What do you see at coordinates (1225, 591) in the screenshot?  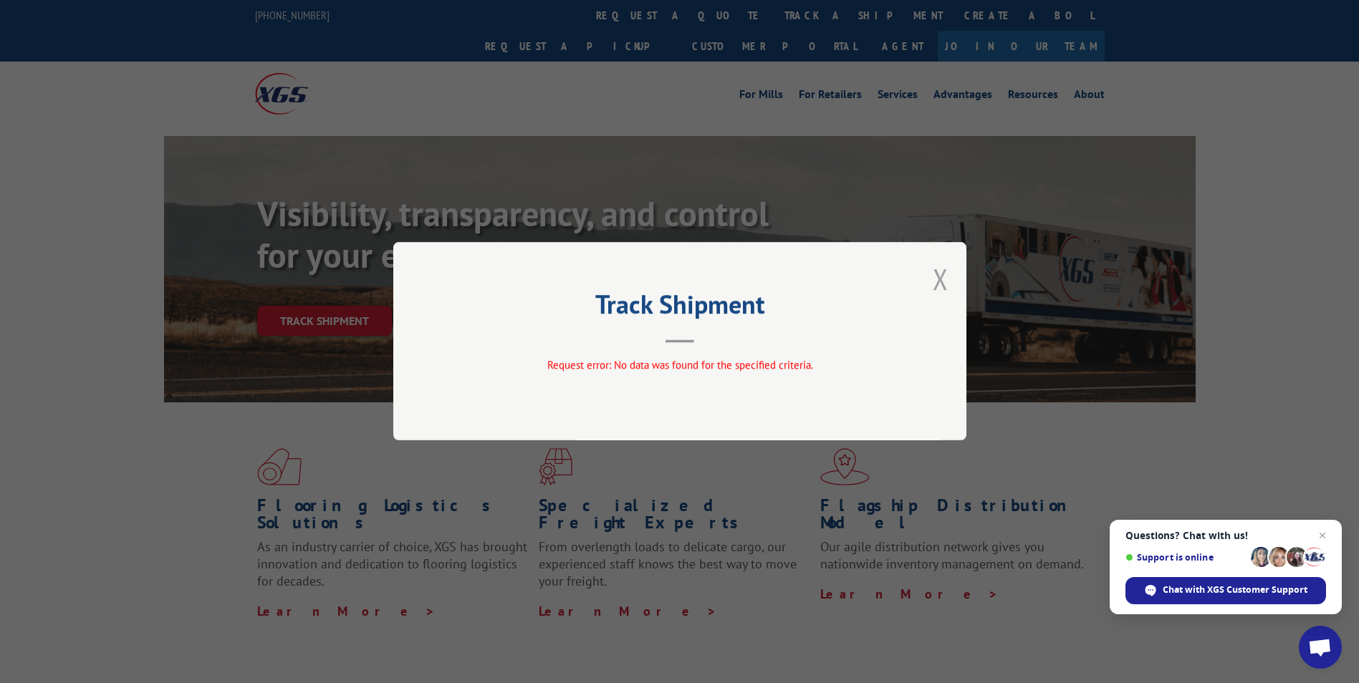 I see `div: Chat with XGS Customer Support` at bounding box center [1225, 591].